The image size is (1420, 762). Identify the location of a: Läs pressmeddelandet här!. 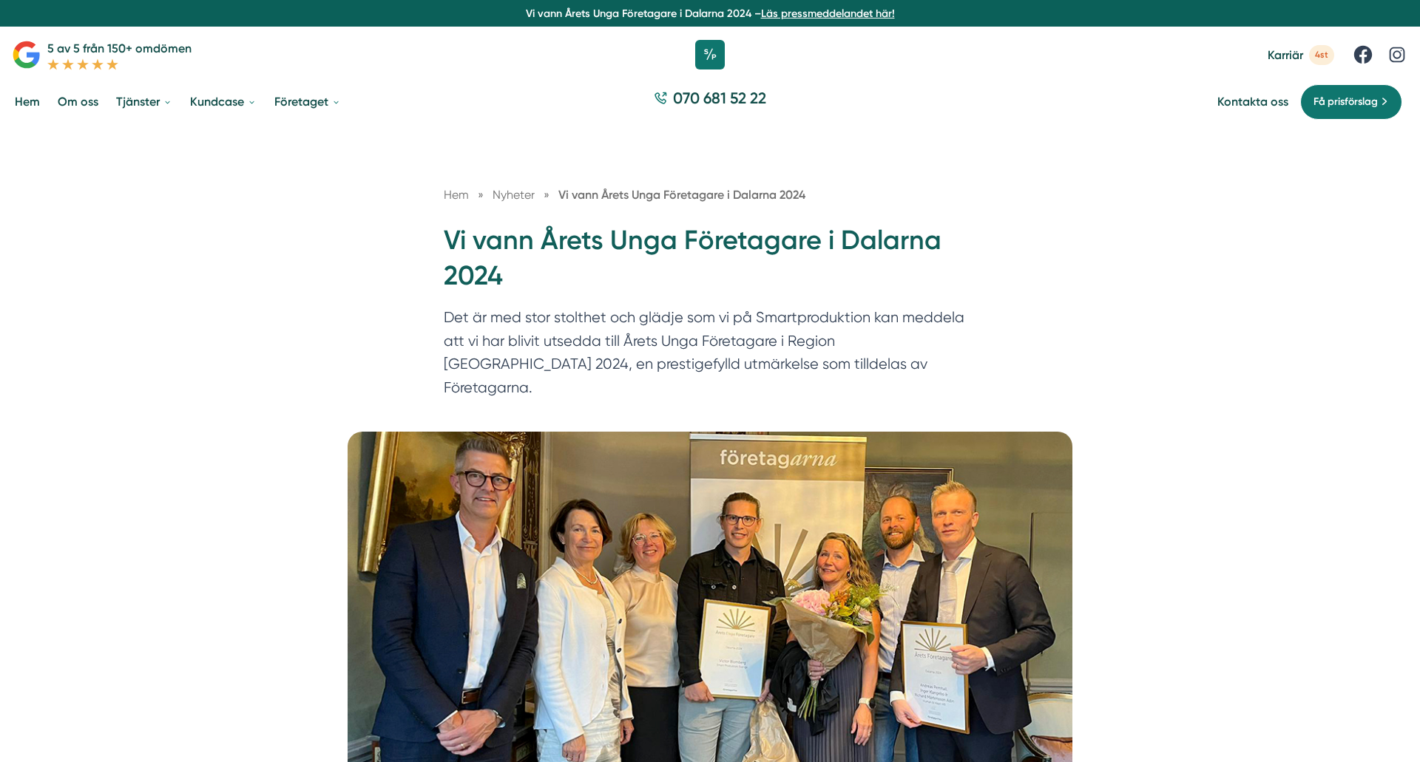
(827, 13).